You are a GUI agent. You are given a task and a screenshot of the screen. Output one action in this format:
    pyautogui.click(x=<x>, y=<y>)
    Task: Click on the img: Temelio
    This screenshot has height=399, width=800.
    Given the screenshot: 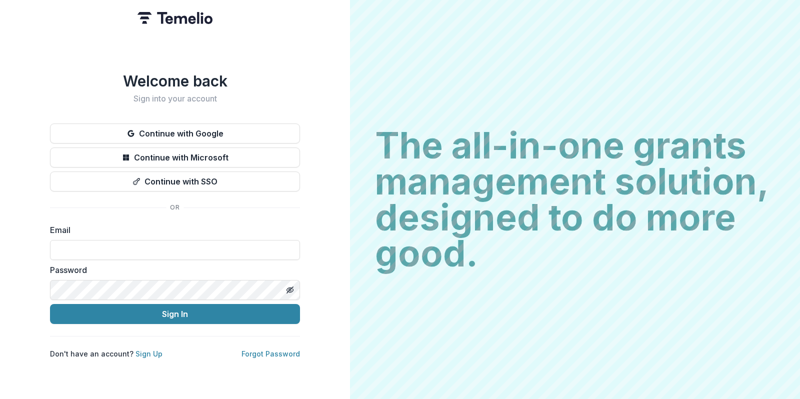 What is the action you would take?
    pyautogui.click(x=175, y=18)
    